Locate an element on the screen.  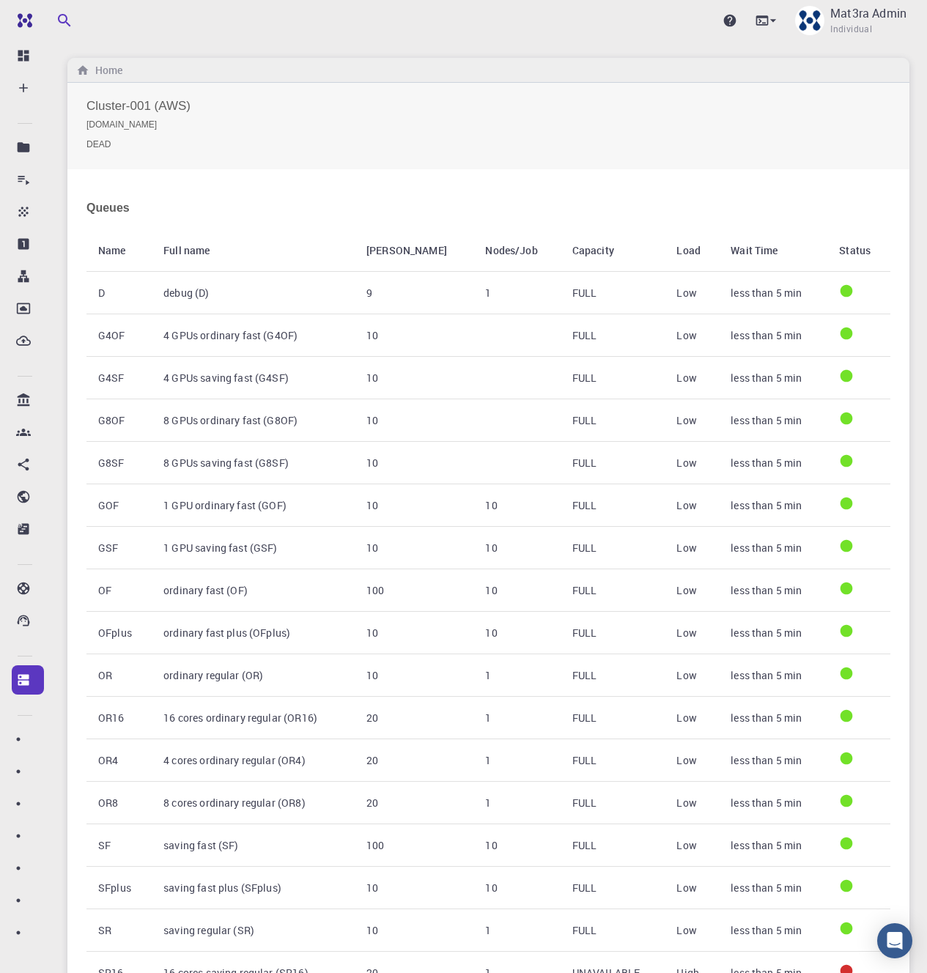
th: OR8 is located at coordinates (119, 803).